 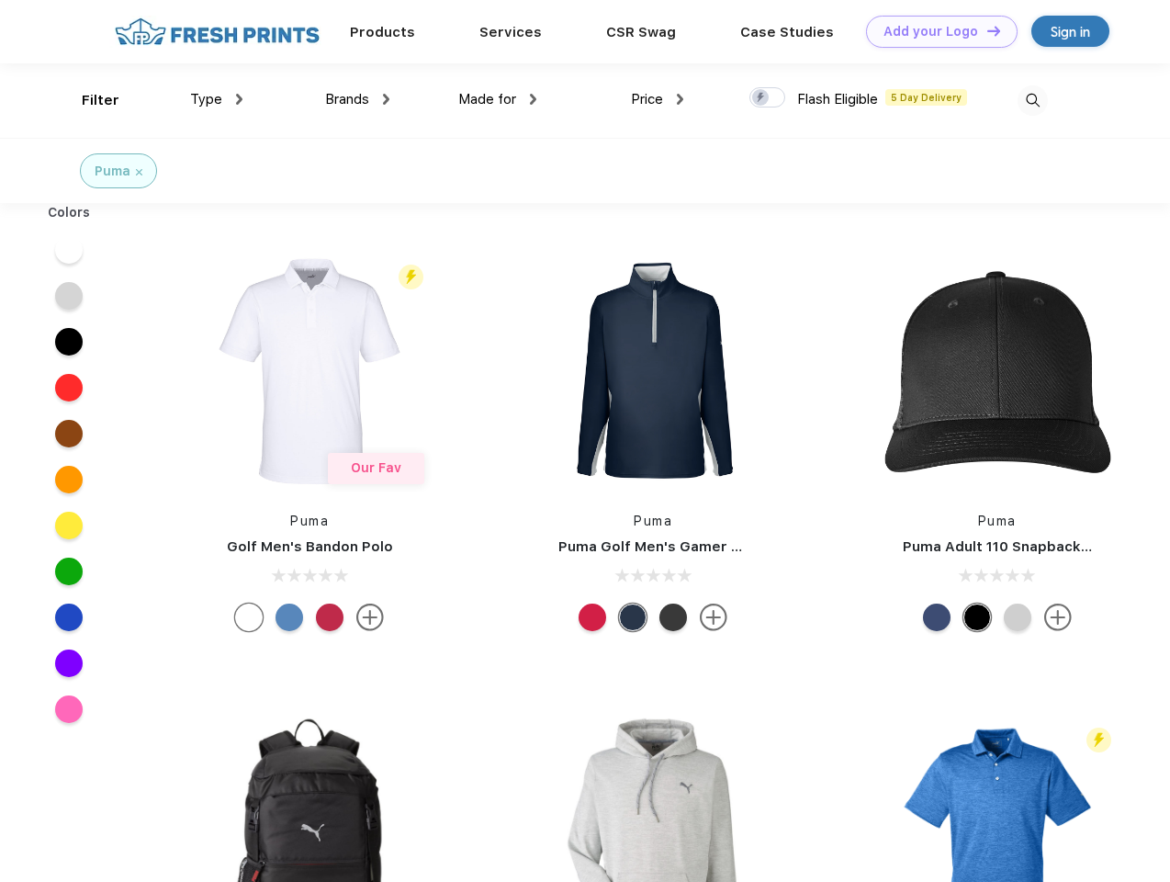 What do you see at coordinates (511, 32) in the screenshot?
I see `a: Services` at bounding box center [511, 32].